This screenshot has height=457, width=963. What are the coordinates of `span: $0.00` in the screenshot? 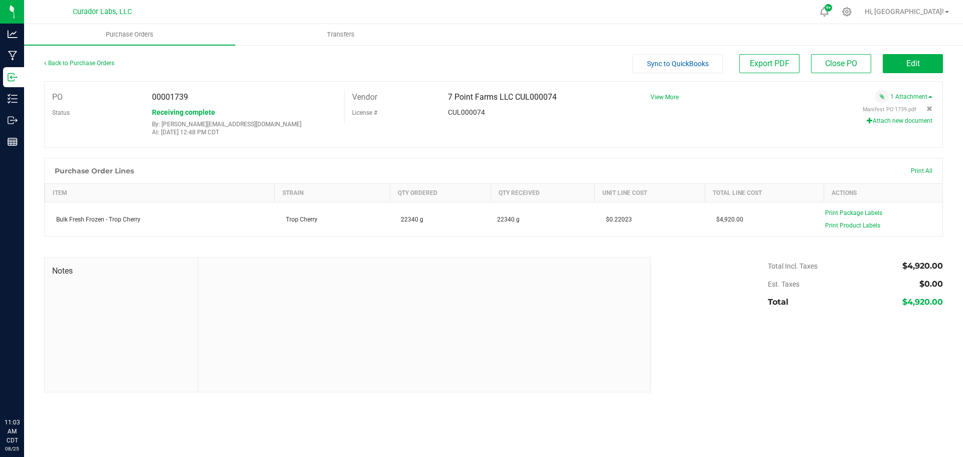 It's located at (931, 284).